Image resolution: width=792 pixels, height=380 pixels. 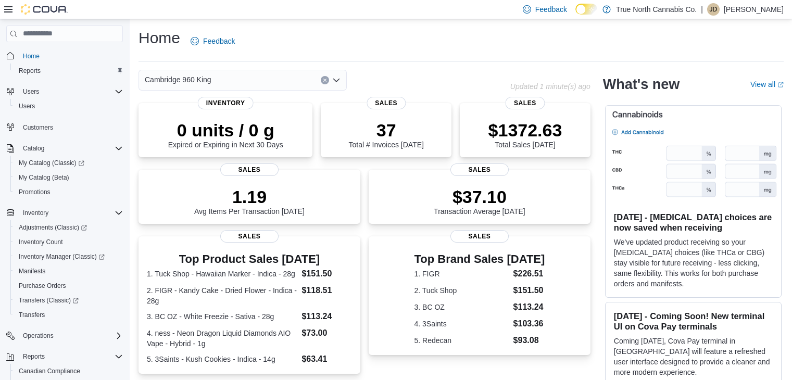 What do you see at coordinates (71, 56) in the screenshot?
I see `span: Home` at bounding box center [71, 56].